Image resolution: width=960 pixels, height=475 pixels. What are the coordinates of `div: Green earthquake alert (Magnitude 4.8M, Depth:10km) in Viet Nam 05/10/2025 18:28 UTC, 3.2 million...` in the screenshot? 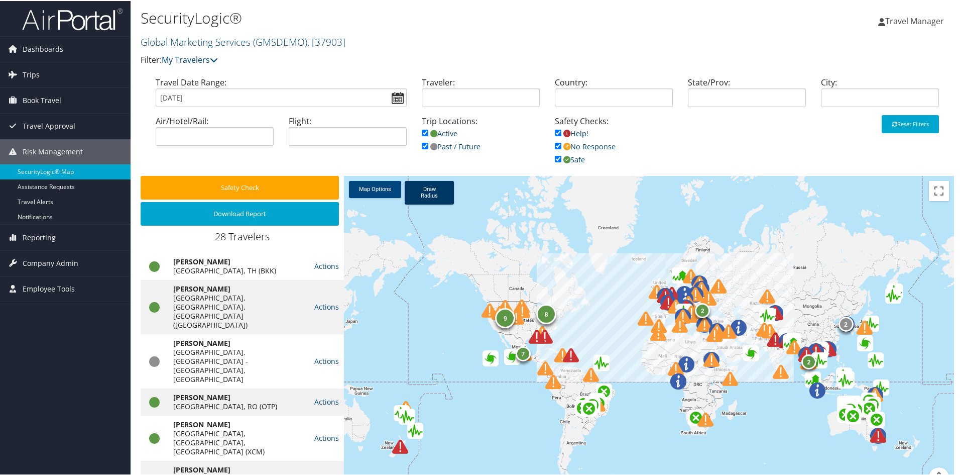 It's located at (820, 359).